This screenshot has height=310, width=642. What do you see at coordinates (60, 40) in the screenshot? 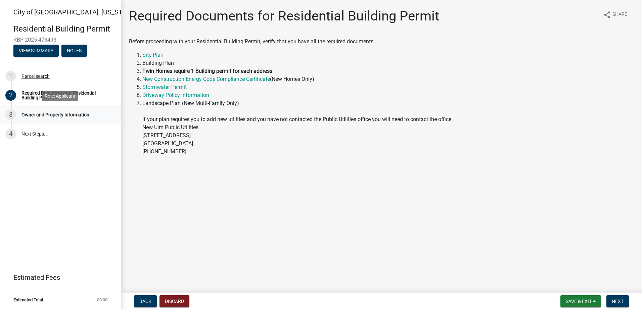
I see `span: RBP-2025-473493` at bounding box center [60, 40].